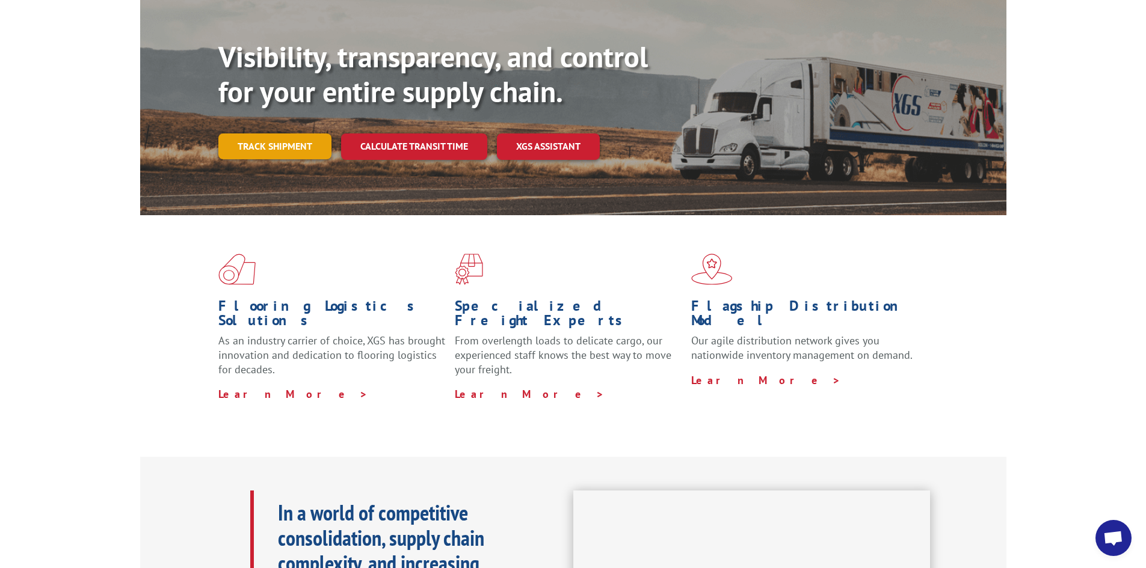 Image resolution: width=1146 pixels, height=568 pixels. Describe the element at coordinates (414, 146) in the screenshot. I see `a: Calculate transit time` at that location.